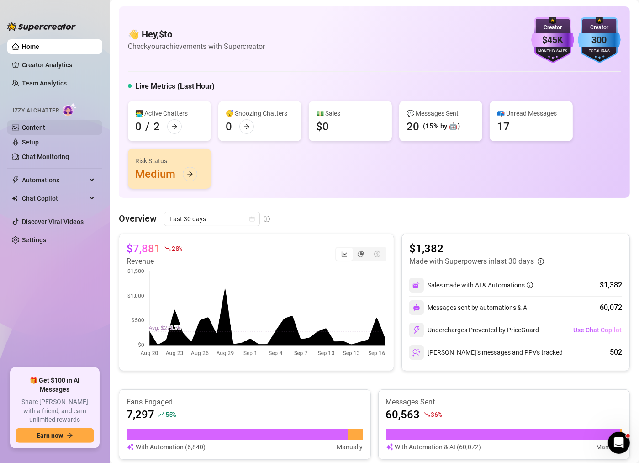 The width and height of the screenshot is (639, 463). Describe the element at coordinates (170, 447) in the screenshot. I see `article: With Automation (6,840)` at that location.